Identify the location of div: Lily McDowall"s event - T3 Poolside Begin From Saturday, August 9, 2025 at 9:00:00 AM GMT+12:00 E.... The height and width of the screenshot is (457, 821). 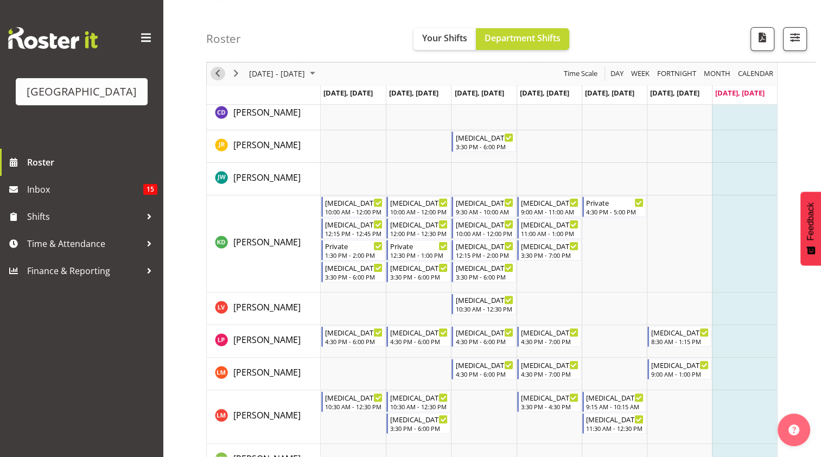
(679, 369).